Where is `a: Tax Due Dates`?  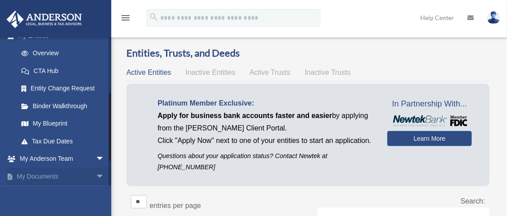
a: Tax Due Dates is located at coordinates (63, 141).